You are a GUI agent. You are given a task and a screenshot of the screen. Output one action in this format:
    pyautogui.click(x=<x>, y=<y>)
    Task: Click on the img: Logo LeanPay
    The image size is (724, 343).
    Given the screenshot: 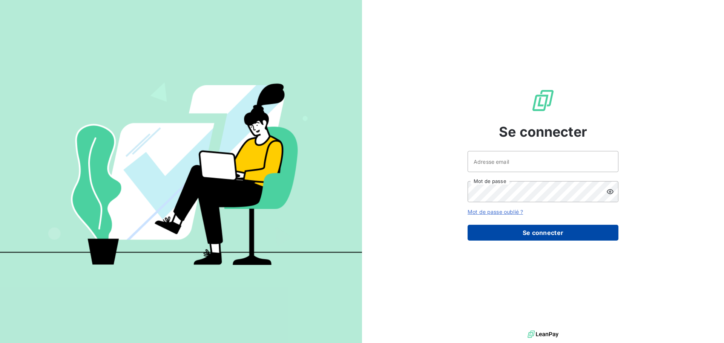 What is the action you would take?
    pyautogui.click(x=543, y=101)
    